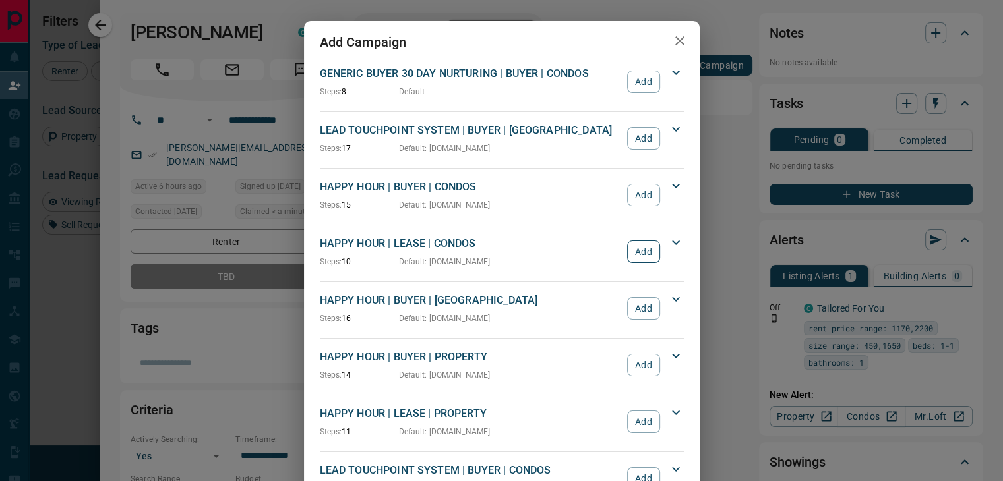 The image size is (1003, 481). Describe the element at coordinates (412, 92) in the screenshot. I see `p: Default` at that location.